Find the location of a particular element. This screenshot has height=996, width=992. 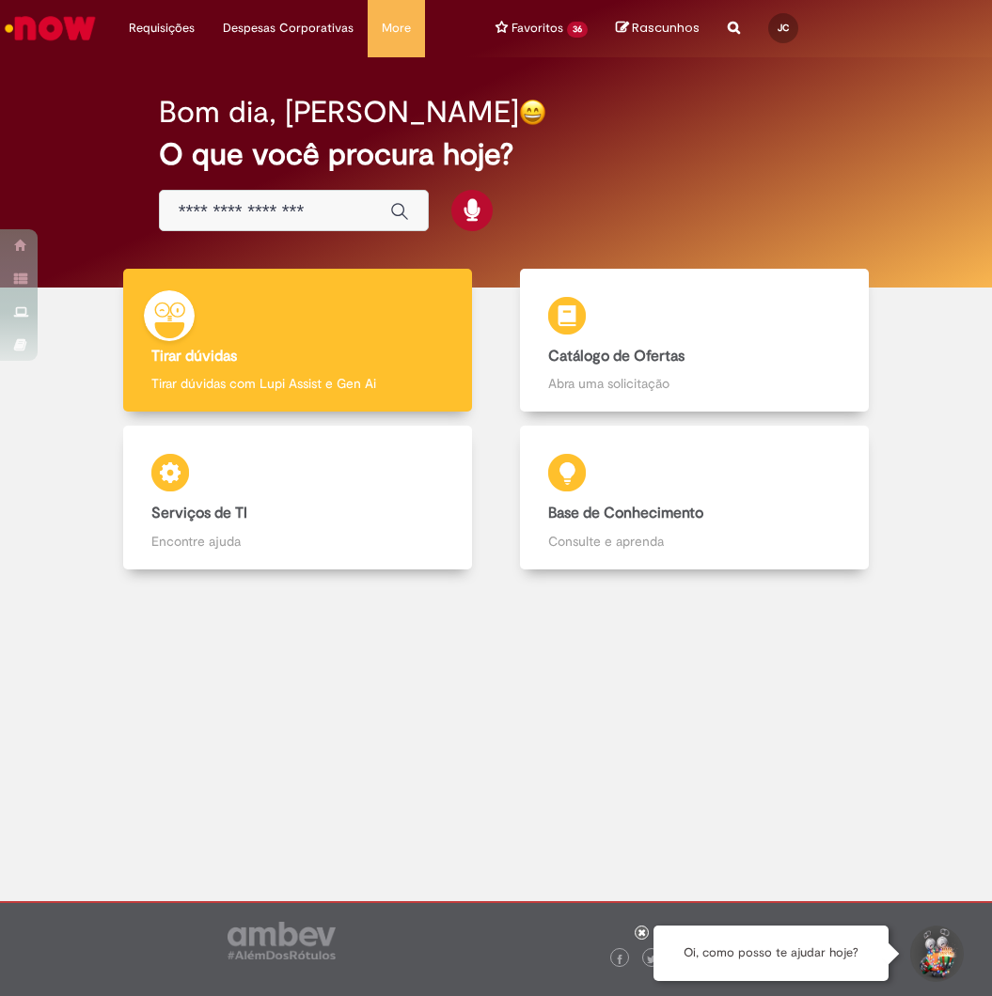

img: ServiceNow is located at coordinates (50, 28).